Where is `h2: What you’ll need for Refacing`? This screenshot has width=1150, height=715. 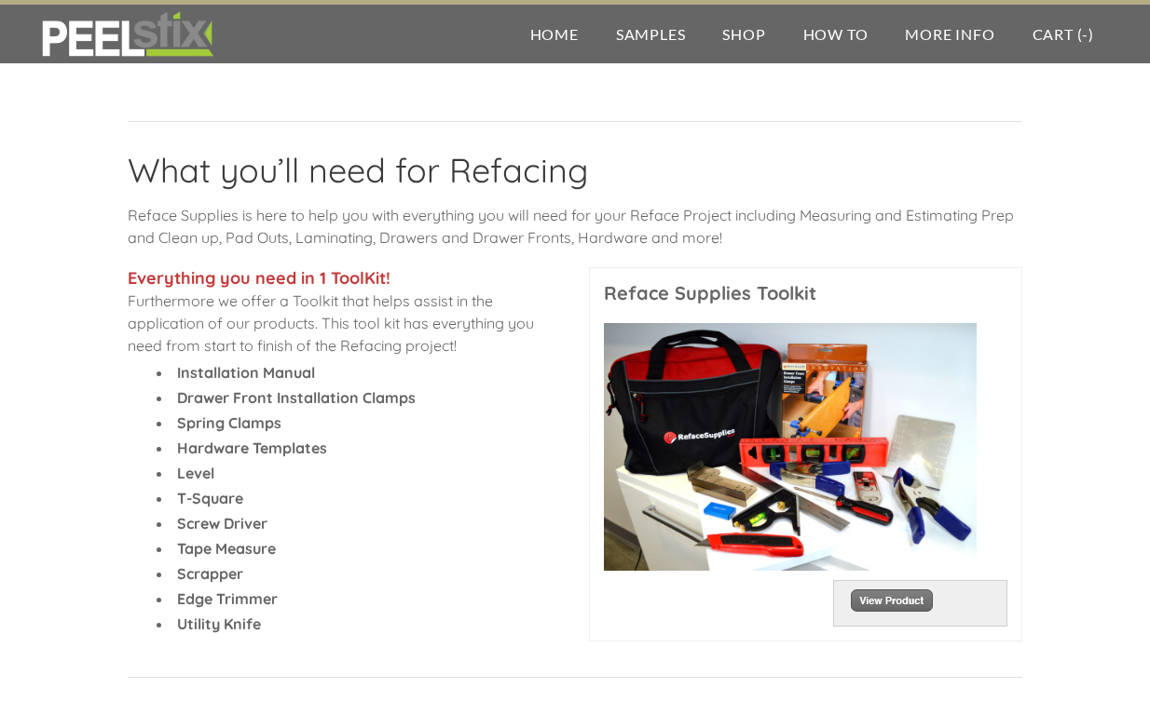
h2: What you’ll need for Refacing is located at coordinates (575, 177).